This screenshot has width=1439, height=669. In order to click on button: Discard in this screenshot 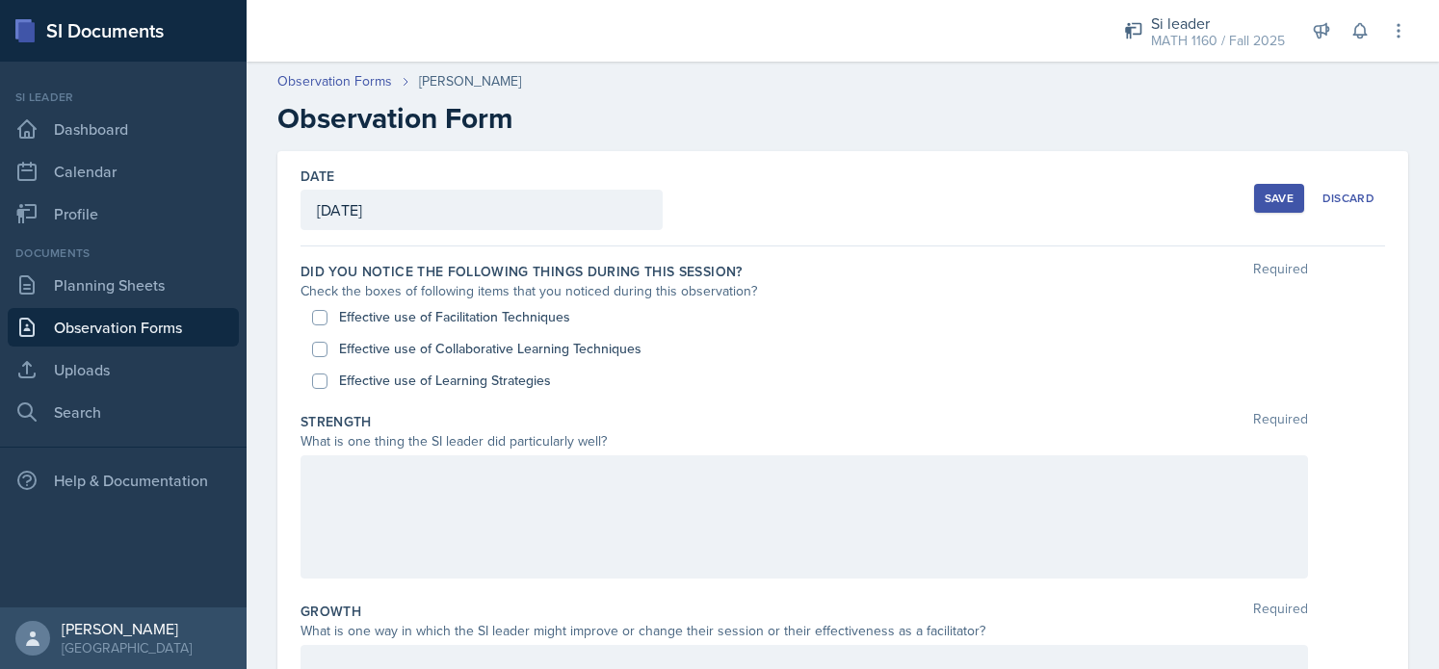, I will do `click(1348, 198)`.